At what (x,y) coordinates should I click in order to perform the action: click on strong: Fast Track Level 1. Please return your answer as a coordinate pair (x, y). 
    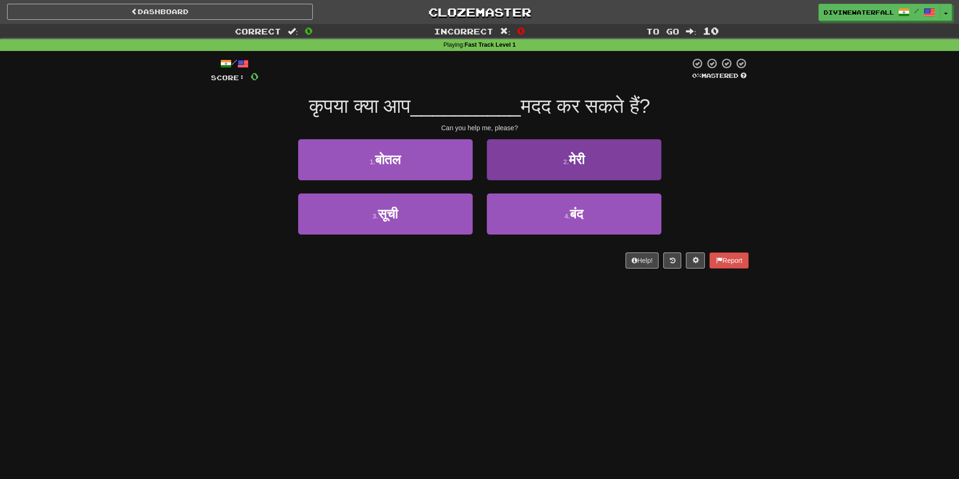
    Looking at the image, I should click on (490, 45).